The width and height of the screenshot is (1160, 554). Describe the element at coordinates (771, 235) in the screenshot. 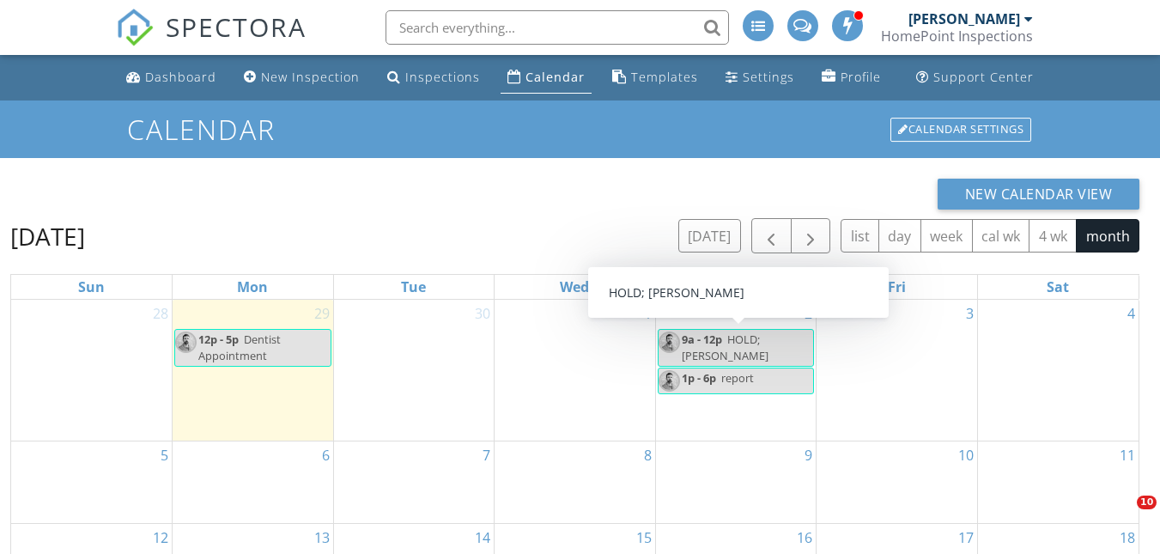

I see `button: Previous month` at that location.